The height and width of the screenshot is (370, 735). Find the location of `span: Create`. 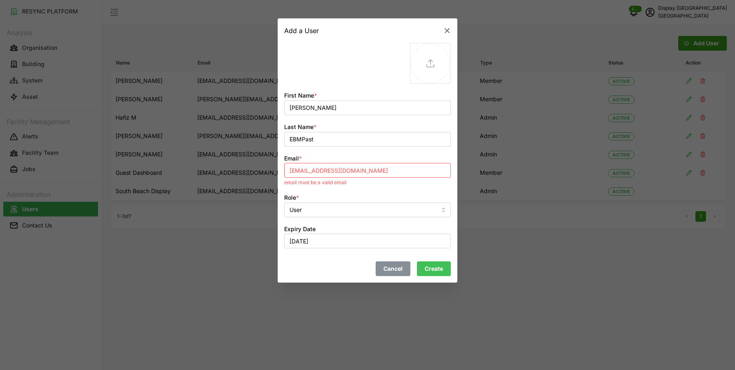

span: Create is located at coordinates (434, 269).